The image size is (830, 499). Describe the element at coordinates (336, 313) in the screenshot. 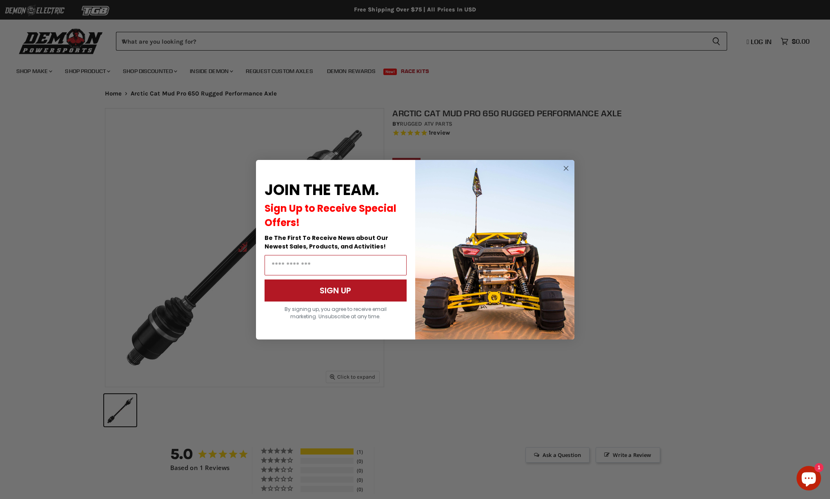

I see `span: By signing up, you agree to receive email marketing. Unsubscribe at any time.` at that location.